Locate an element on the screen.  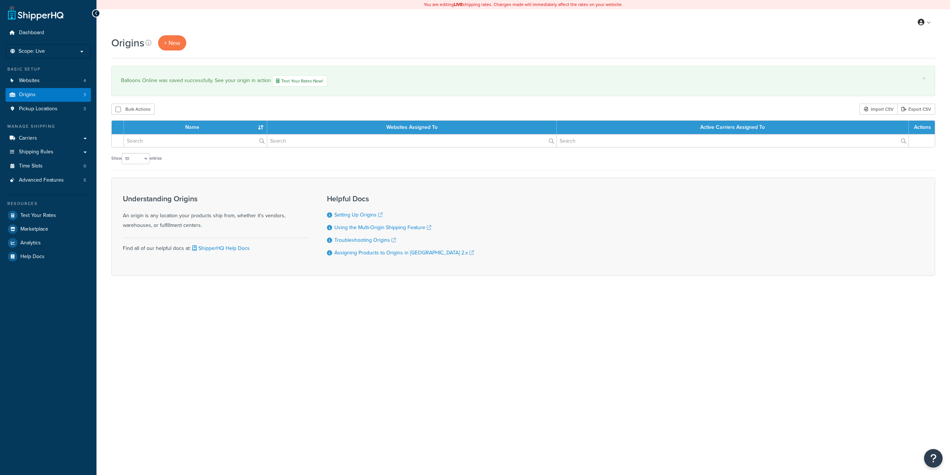
li: Test Your Rates is located at coordinates (48, 215).